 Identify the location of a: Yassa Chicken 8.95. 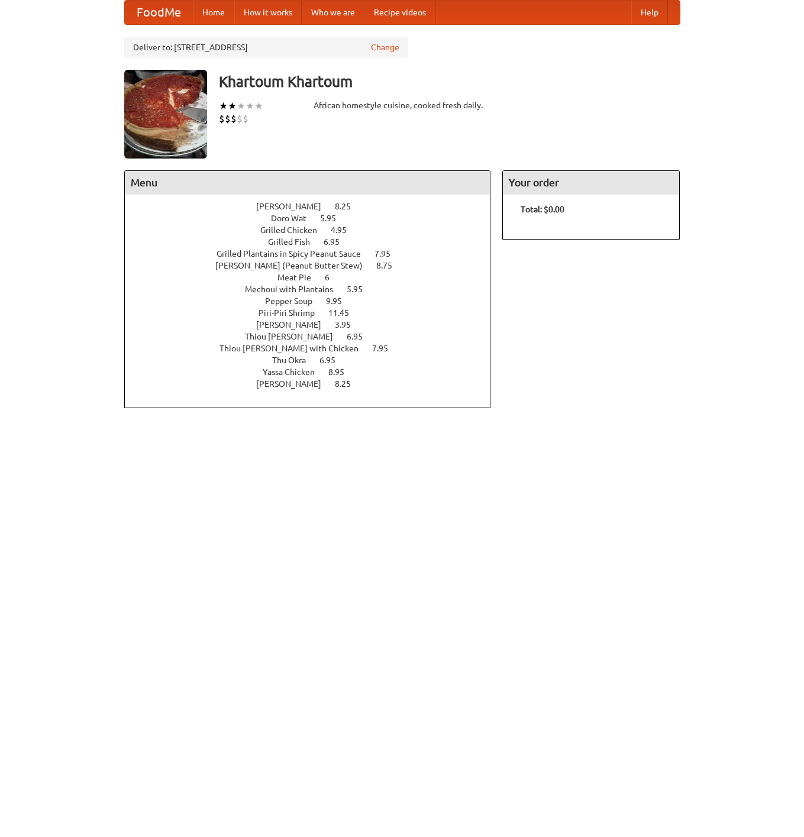
(314, 372).